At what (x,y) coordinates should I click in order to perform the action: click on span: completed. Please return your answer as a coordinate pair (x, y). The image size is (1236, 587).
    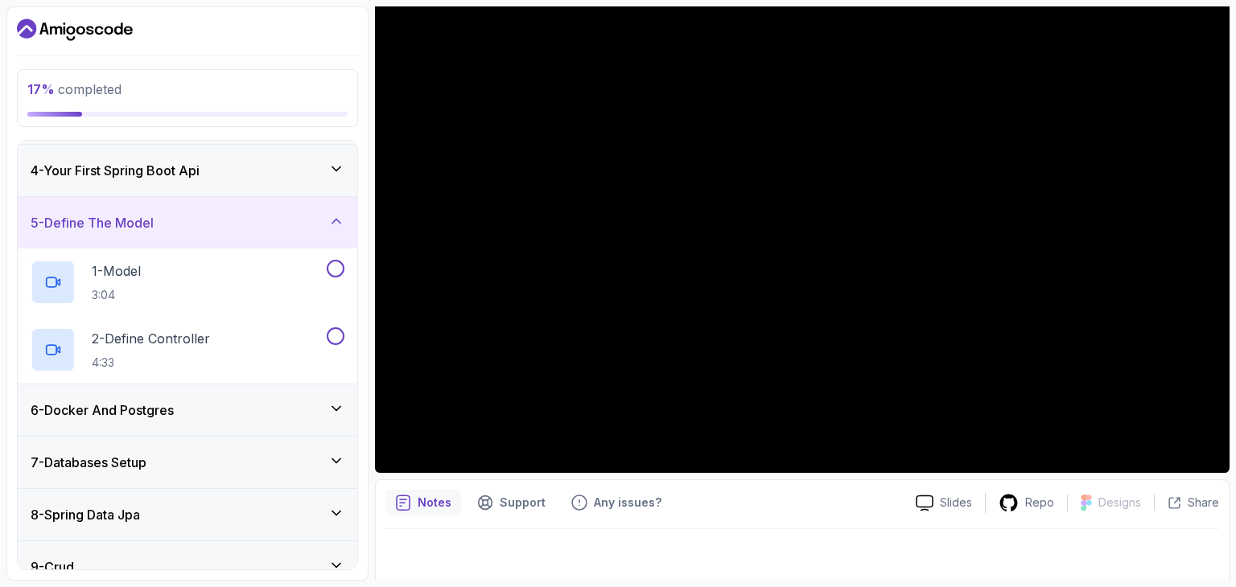
    Looking at the image, I should click on (74, 89).